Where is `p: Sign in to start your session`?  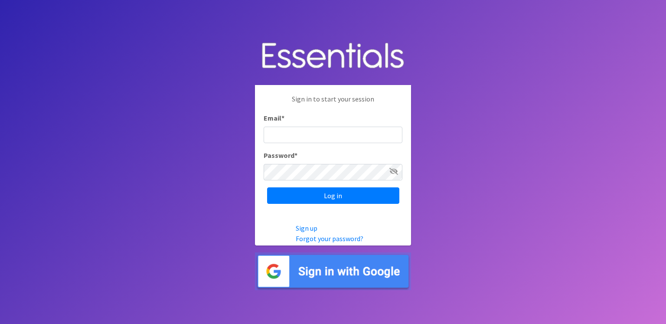
p: Sign in to start your session is located at coordinates (333, 103).